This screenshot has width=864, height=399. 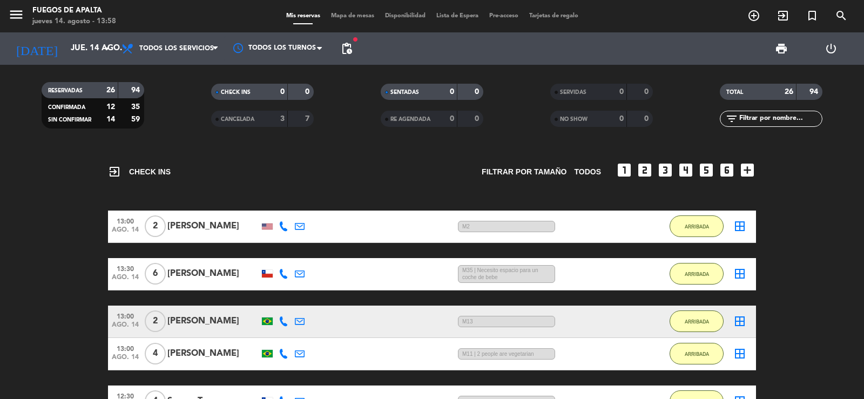 What do you see at coordinates (111, 107) in the screenshot?
I see `strong: 12` at bounding box center [111, 107].